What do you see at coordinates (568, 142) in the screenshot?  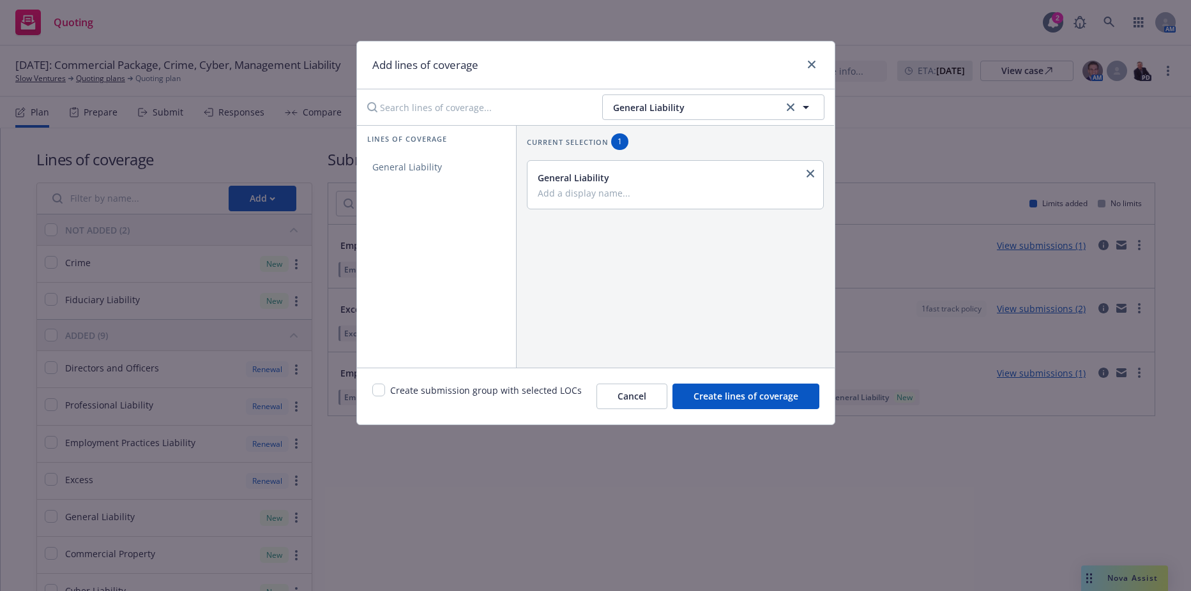 I see `span: Current selection` at bounding box center [568, 142].